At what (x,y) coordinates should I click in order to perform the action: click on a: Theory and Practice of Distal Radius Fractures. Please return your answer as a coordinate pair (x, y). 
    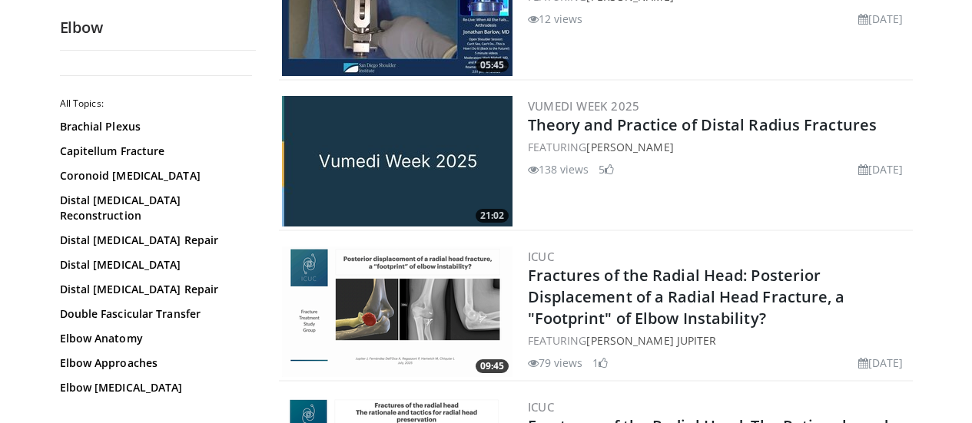
    Looking at the image, I should click on (702, 124).